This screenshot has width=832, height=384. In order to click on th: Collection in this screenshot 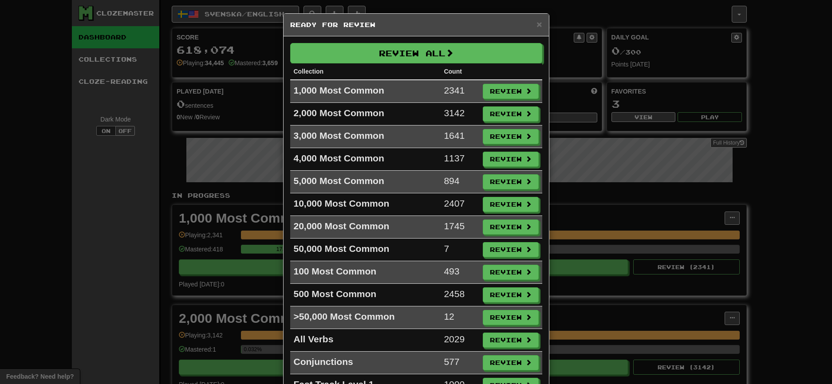, I will do `click(365, 71)`.